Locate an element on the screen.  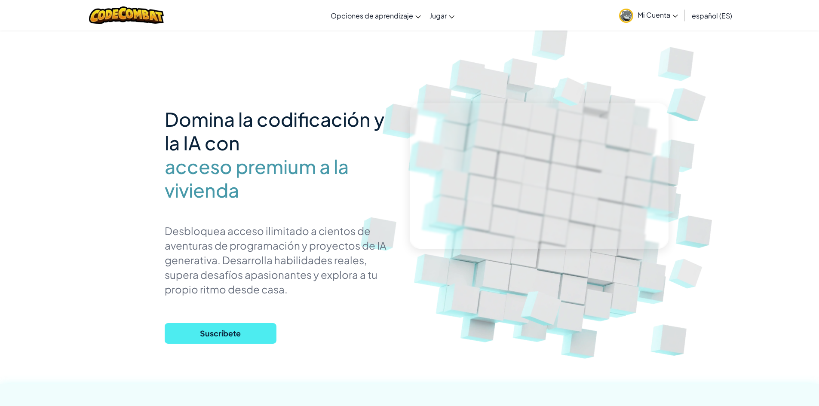
font: acceso premium a la vivienda is located at coordinates (257, 178).